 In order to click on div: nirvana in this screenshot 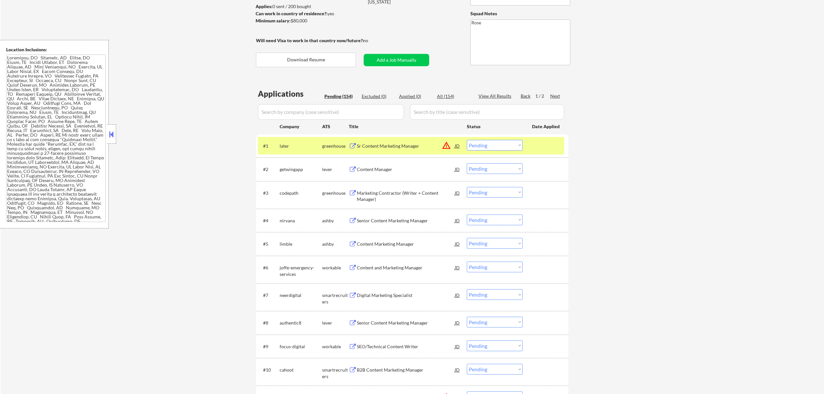, I will do `click(301, 221)`.